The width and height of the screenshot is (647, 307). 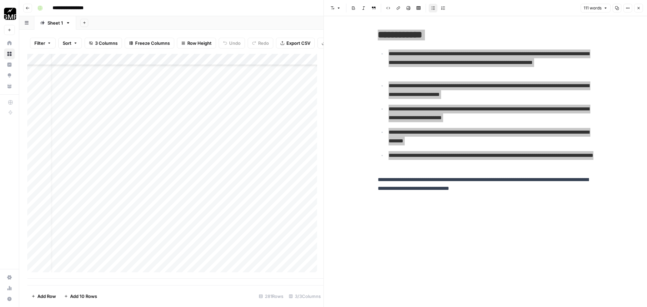 What do you see at coordinates (595, 8) in the screenshot?
I see `button: 111 words` at bounding box center [595, 8].